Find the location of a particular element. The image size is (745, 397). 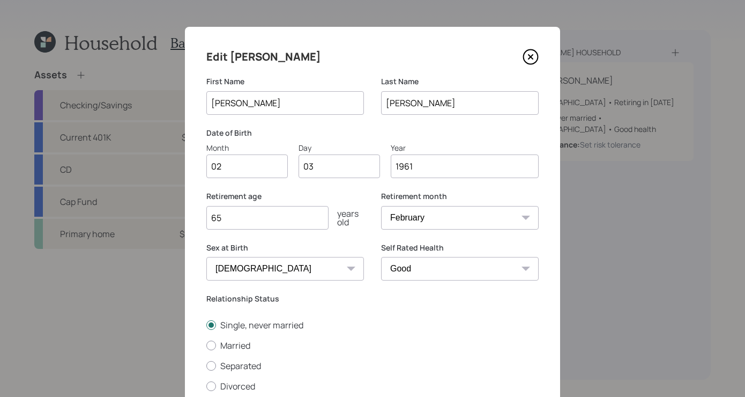

label: Last Name is located at coordinates (460, 81).